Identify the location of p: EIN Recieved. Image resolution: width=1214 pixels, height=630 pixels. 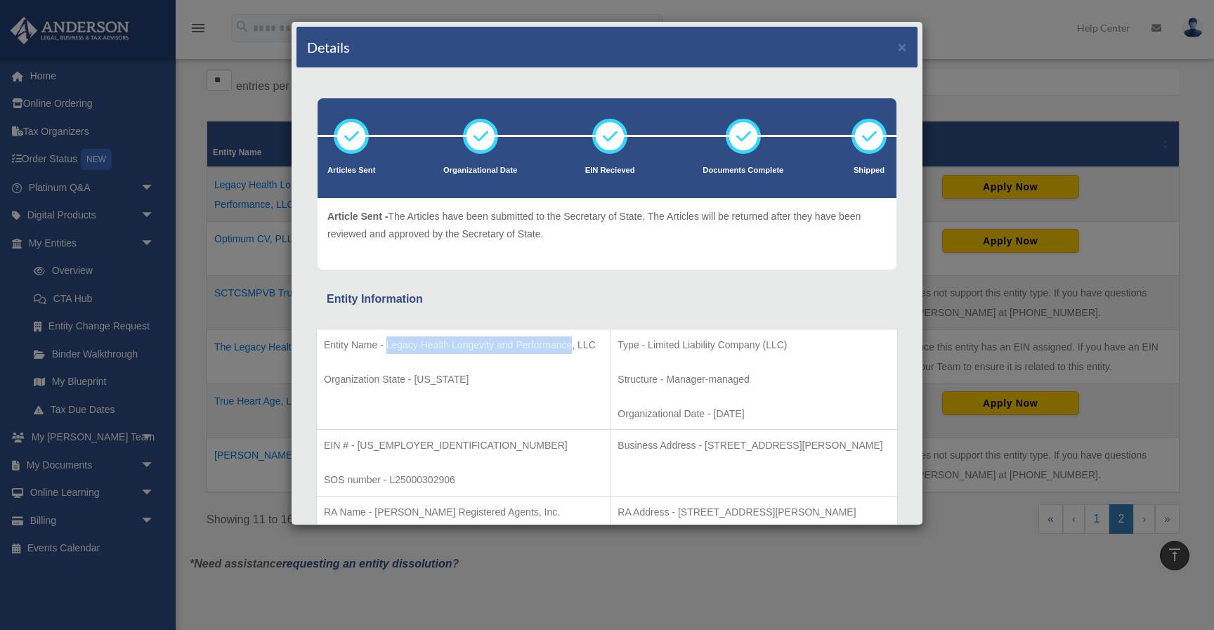
(610, 171).